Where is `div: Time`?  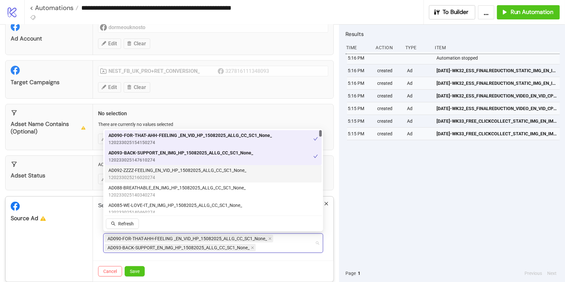 div: Time is located at coordinates (358, 48).